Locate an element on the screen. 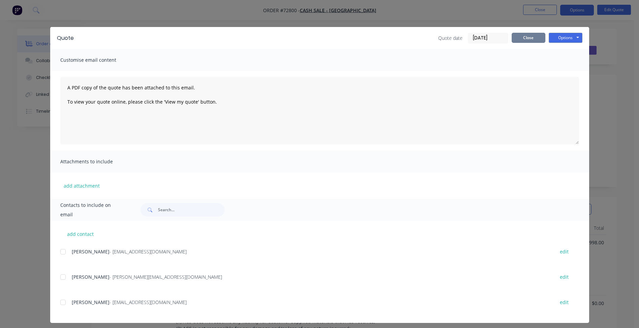 The width and height of the screenshot is (639, 328). input: Search... is located at coordinates (191, 210).